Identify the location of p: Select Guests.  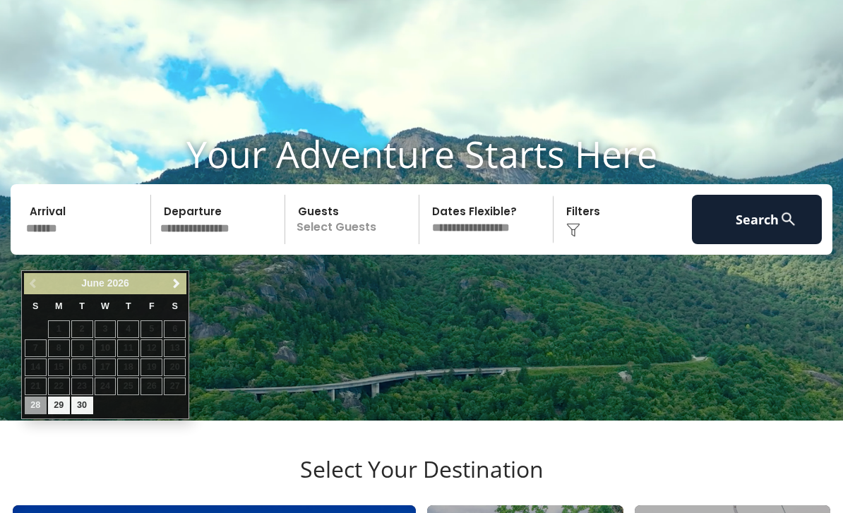
(354, 219).